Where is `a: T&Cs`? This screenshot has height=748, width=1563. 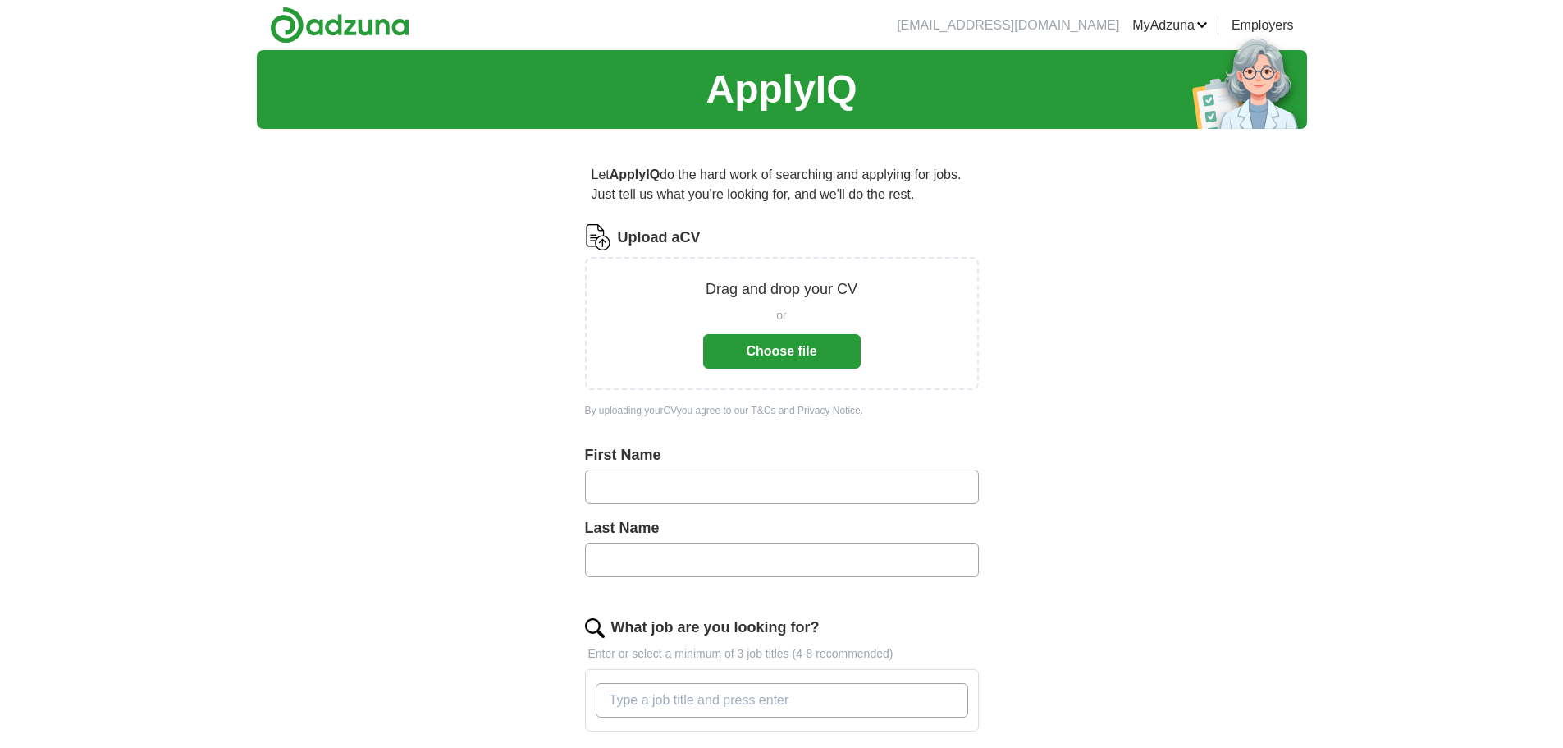 a: T&Cs is located at coordinates (763, 410).